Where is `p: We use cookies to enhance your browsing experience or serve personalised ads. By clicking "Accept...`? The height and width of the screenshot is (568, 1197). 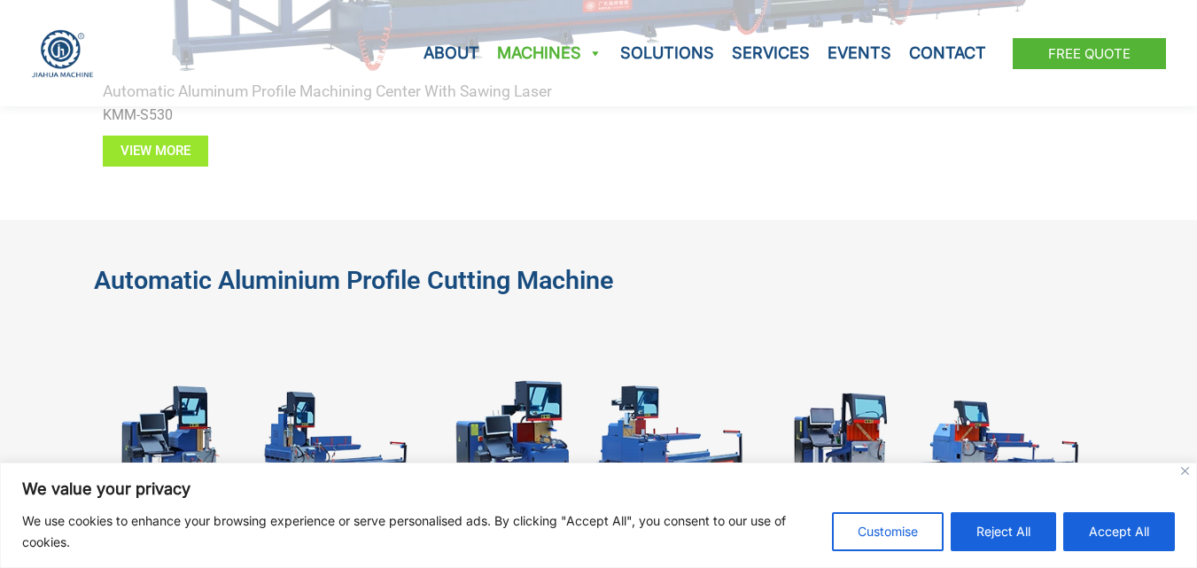
p: We use cookies to enhance your browsing experience or serve personalised ads. By clicking "Accept... is located at coordinates (420, 532).